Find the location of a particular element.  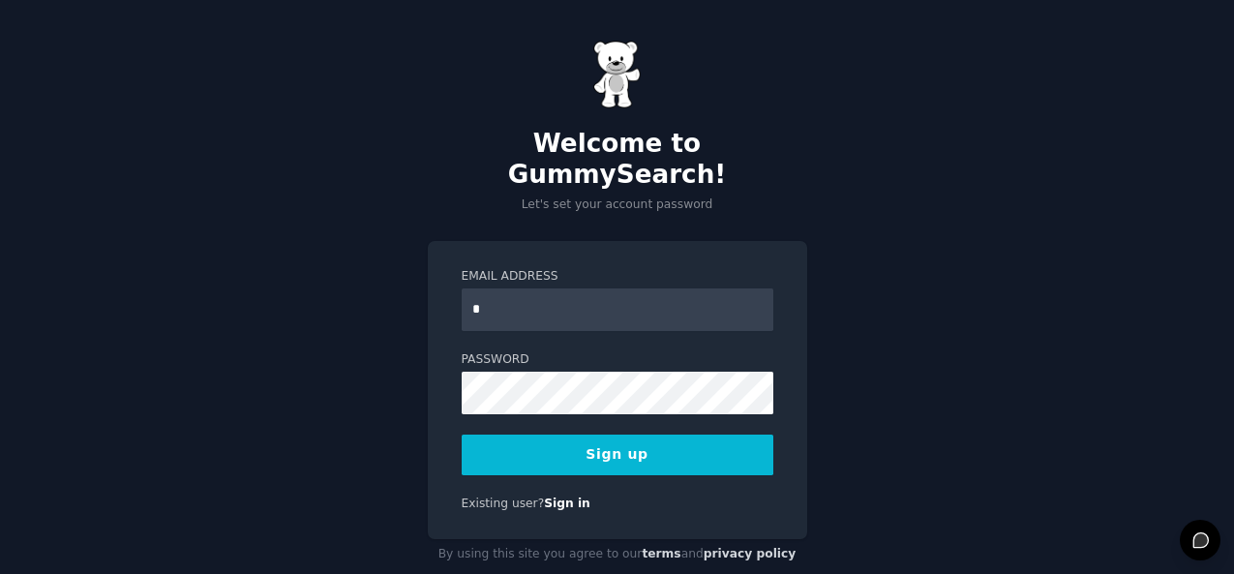

span: Existing user? is located at coordinates (503, 503).